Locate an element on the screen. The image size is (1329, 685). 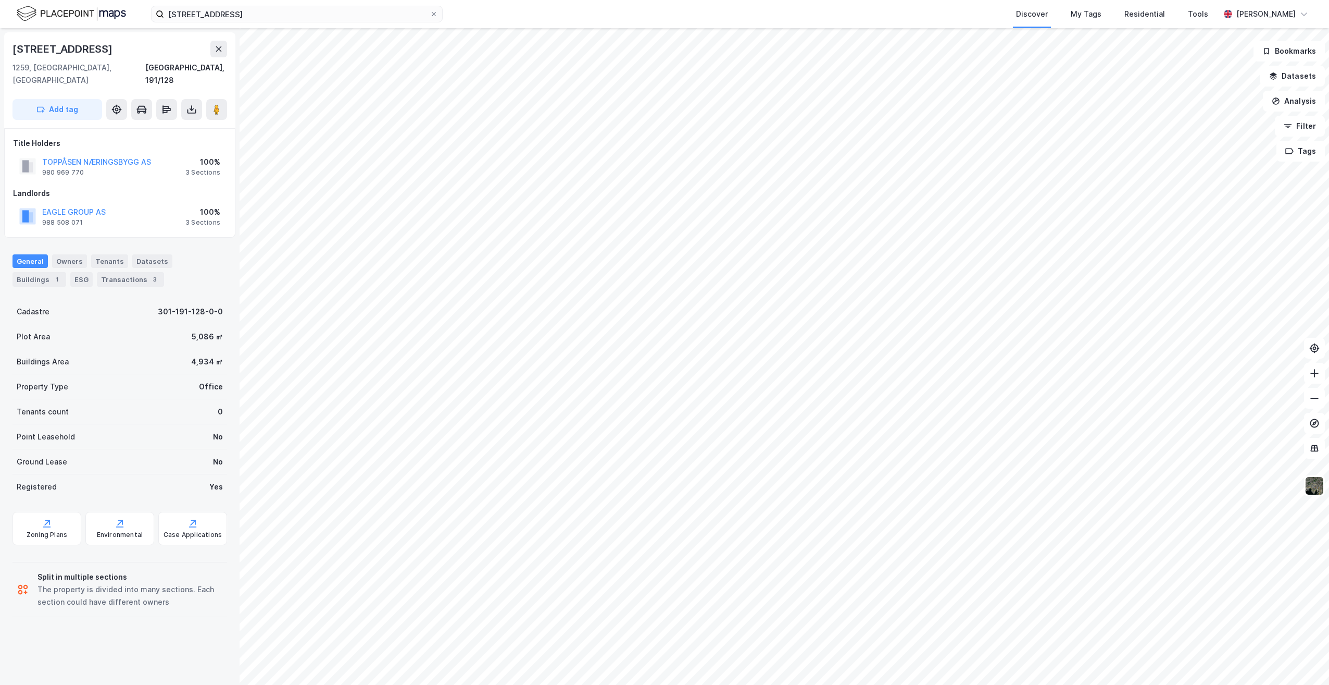
button: Analysis is located at coordinates (1294, 101).